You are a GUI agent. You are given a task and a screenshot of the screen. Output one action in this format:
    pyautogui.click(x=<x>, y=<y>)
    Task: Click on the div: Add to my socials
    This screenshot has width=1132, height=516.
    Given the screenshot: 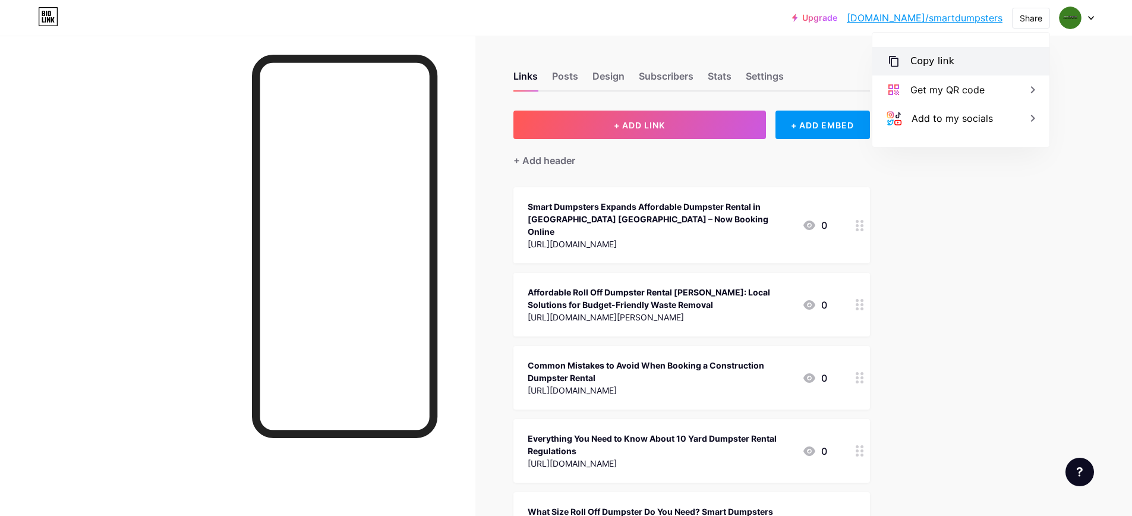 What is the action you would take?
    pyautogui.click(x=952, y=118)
    